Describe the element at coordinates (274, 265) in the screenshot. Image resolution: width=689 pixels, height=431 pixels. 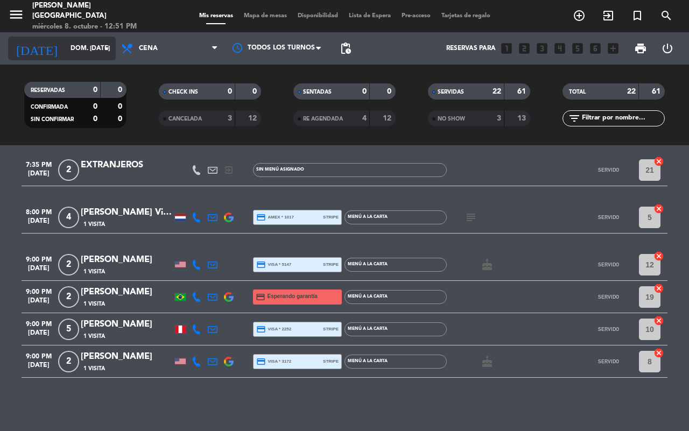
I see `span: visa * 5147` at that location.